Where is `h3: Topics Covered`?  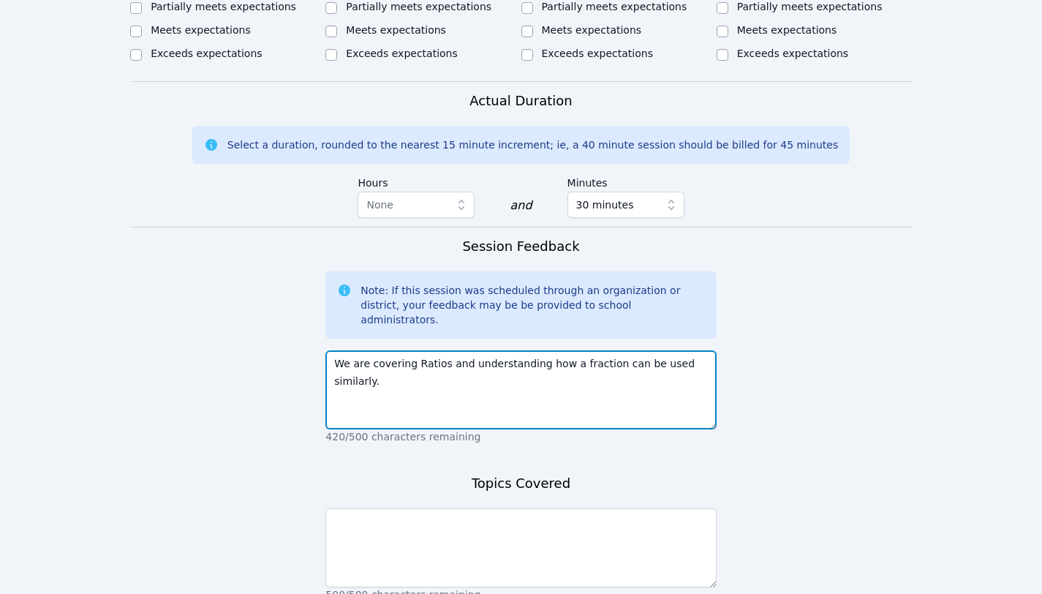
h3: Topics Covered is located at coordinates (521, 483).